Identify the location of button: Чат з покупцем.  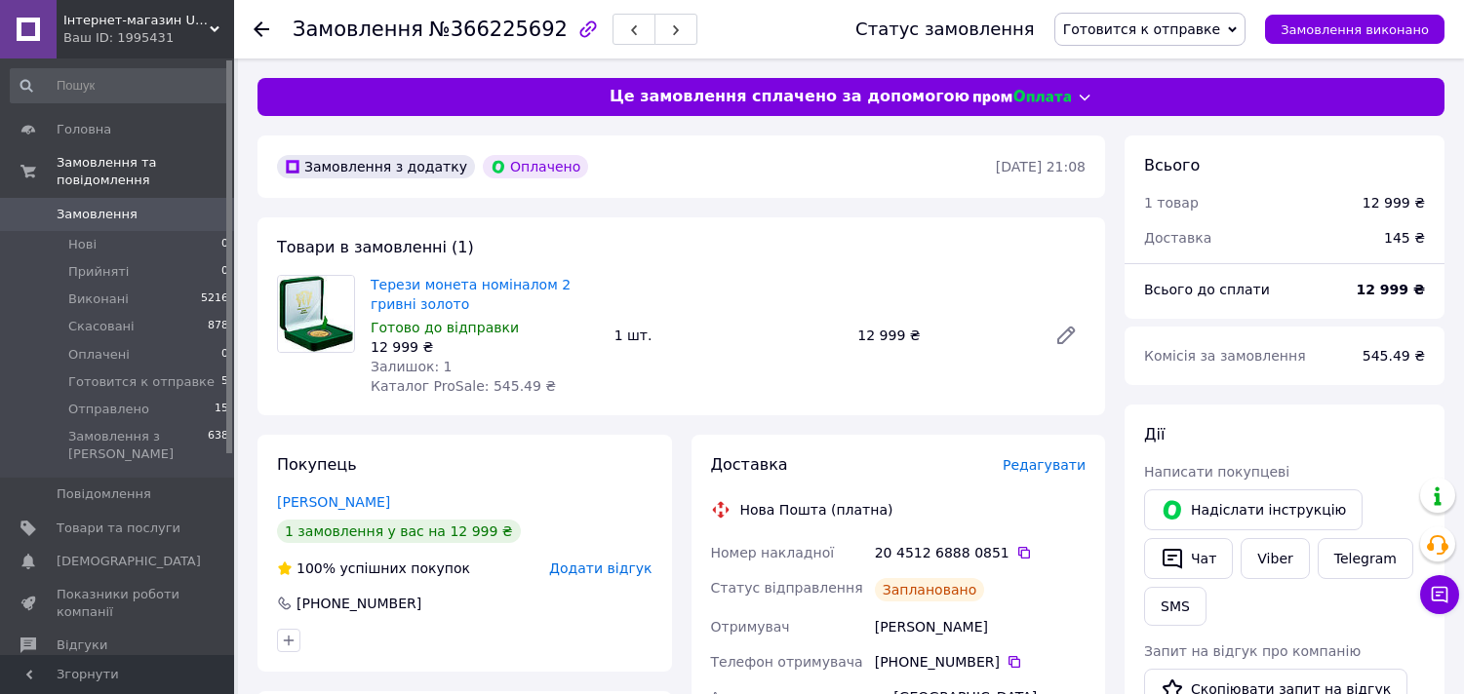
(1439, 595).